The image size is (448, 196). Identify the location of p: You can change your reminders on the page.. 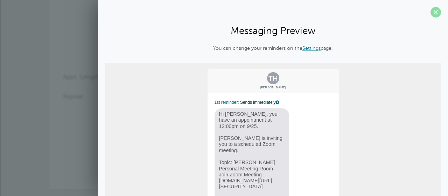
(273, 48).